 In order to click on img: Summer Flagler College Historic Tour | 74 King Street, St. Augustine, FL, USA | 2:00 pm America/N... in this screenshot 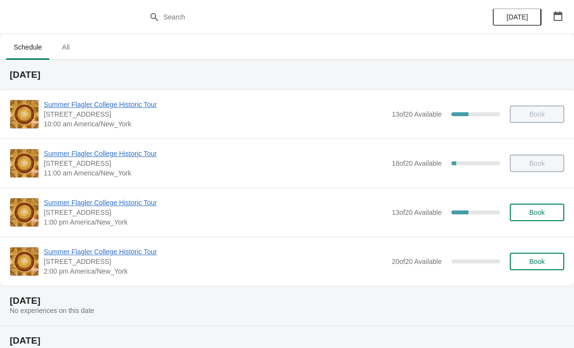, I will do `click(24, 262)`.